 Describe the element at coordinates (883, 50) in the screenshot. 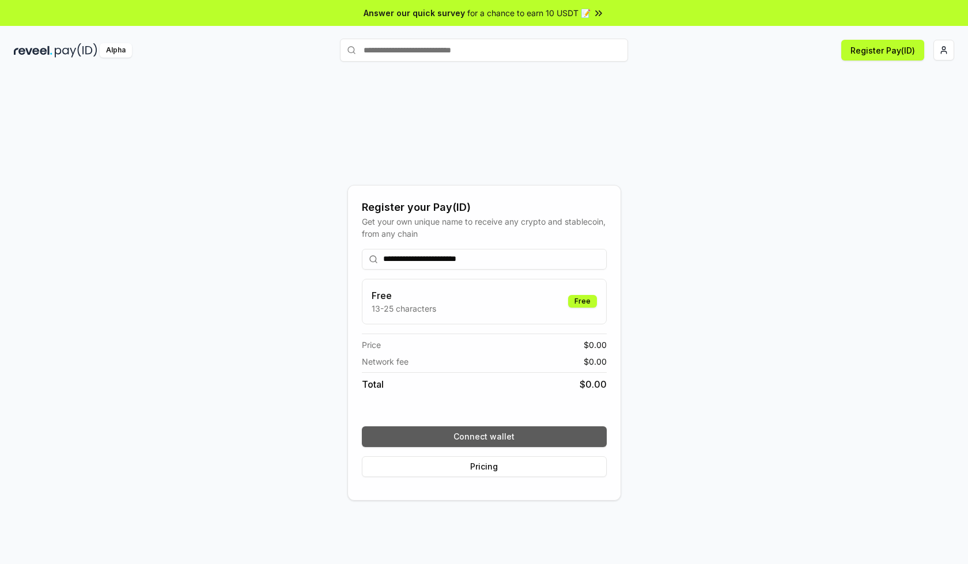

I see `button: Register Pay(ID)` at that location.